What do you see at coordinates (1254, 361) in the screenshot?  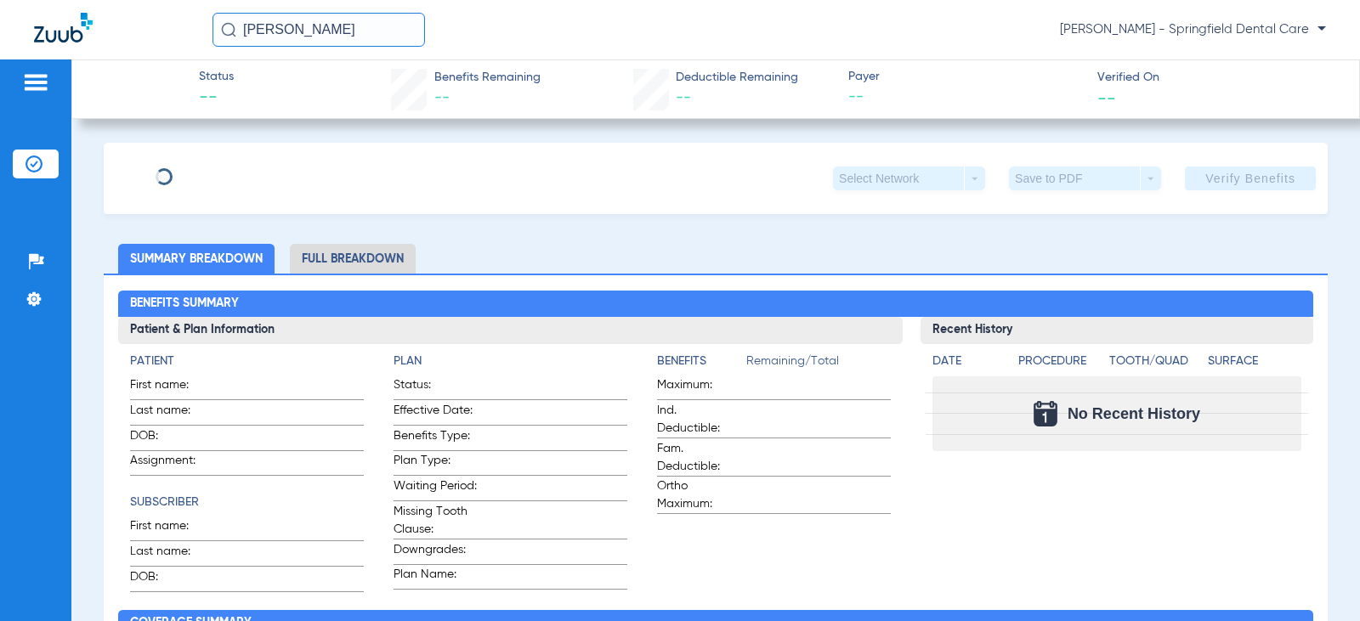 I see `h4: Surface` at bounding box center [1254, 361].